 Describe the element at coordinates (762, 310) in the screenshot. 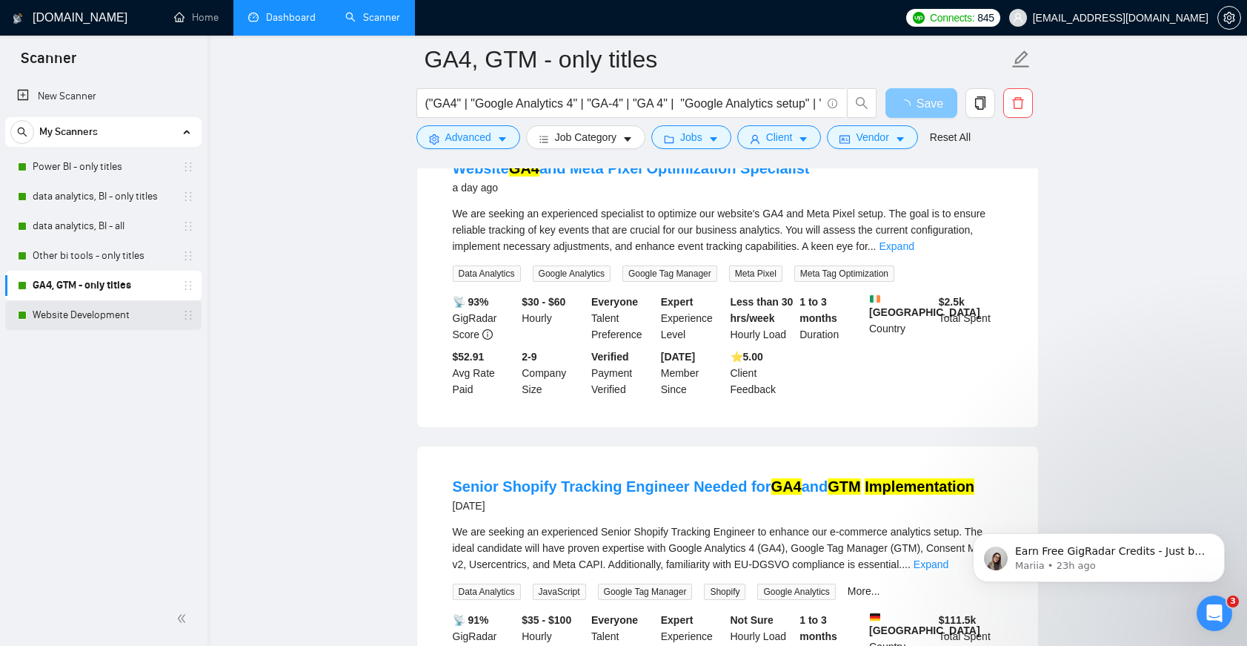

I see `b: Less than 30 hrs/week` at that location.